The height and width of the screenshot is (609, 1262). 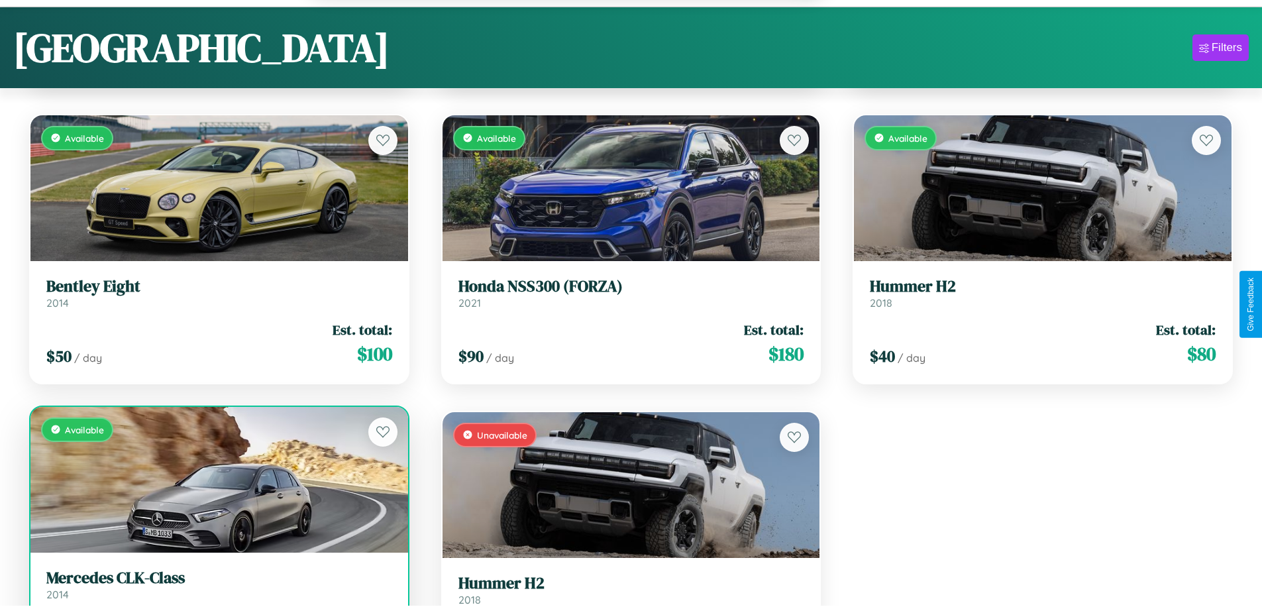 What do you see at coordinates (631, 293) in the screenshot?
I see `a: Honda NSS300 (FORZA)2021` at bounding box center [631, 293].